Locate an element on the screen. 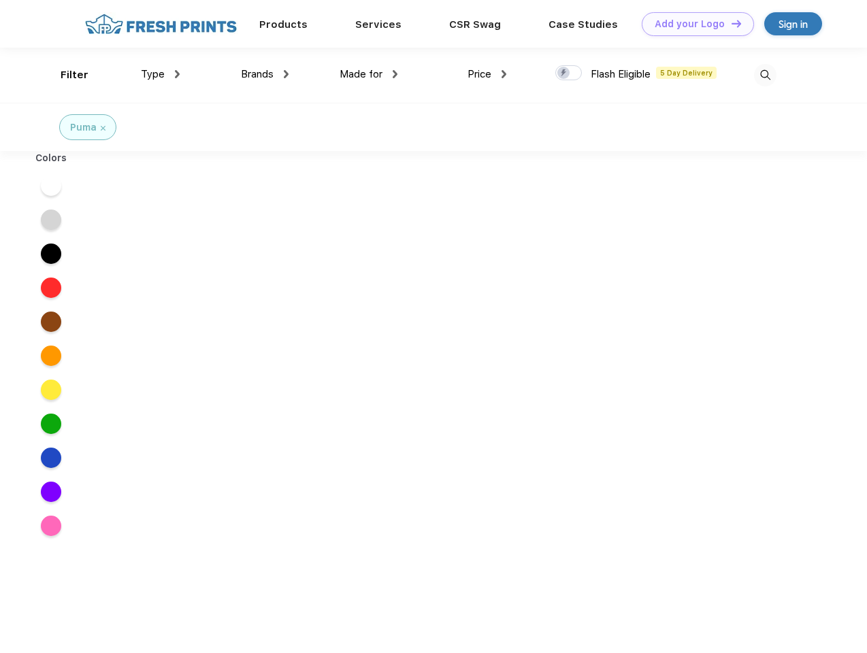 The image size is (867, 653). img: filter_cancel.svg is located at coordinates (103, 128).